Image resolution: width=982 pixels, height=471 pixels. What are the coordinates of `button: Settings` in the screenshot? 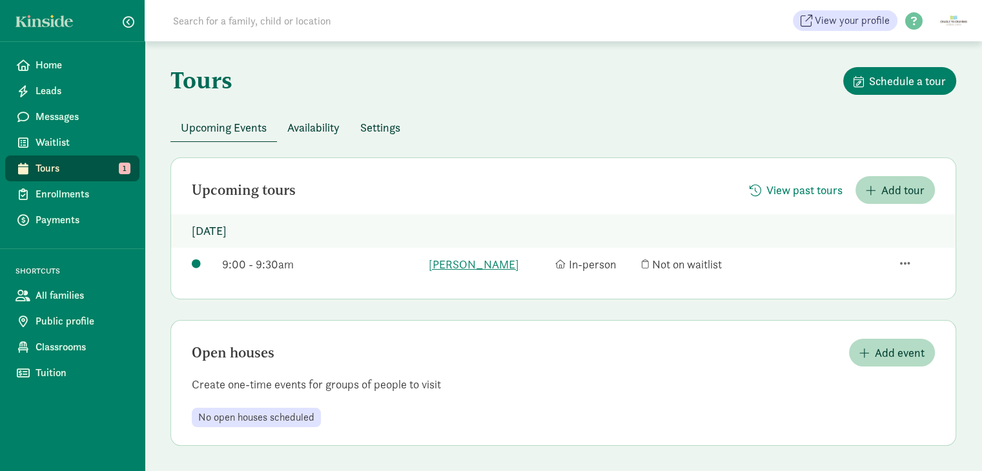 It's located at (380, 127).